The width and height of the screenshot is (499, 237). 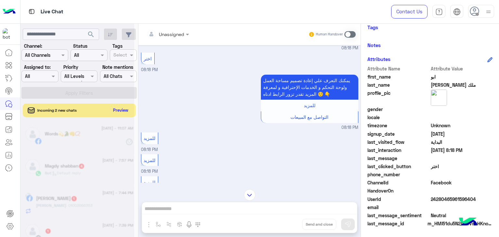 I want to click on div: loading..., so click(x=77, y=81).